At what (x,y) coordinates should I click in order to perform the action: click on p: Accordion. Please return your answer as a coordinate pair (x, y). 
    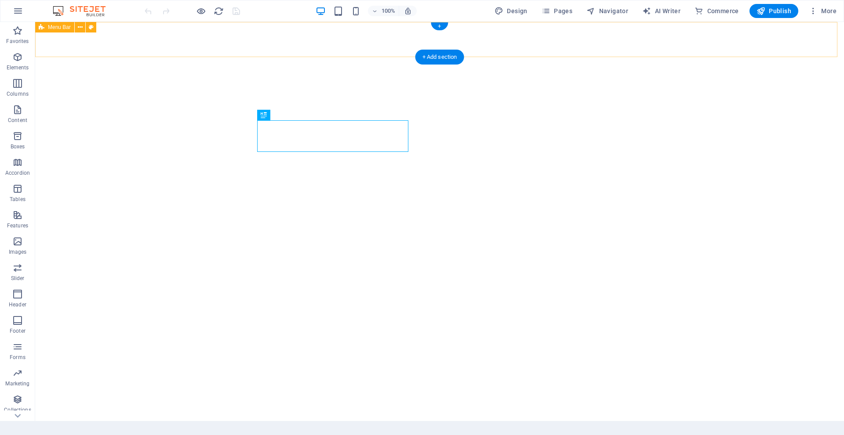
    Looking at the image, I should click on (18, 173).